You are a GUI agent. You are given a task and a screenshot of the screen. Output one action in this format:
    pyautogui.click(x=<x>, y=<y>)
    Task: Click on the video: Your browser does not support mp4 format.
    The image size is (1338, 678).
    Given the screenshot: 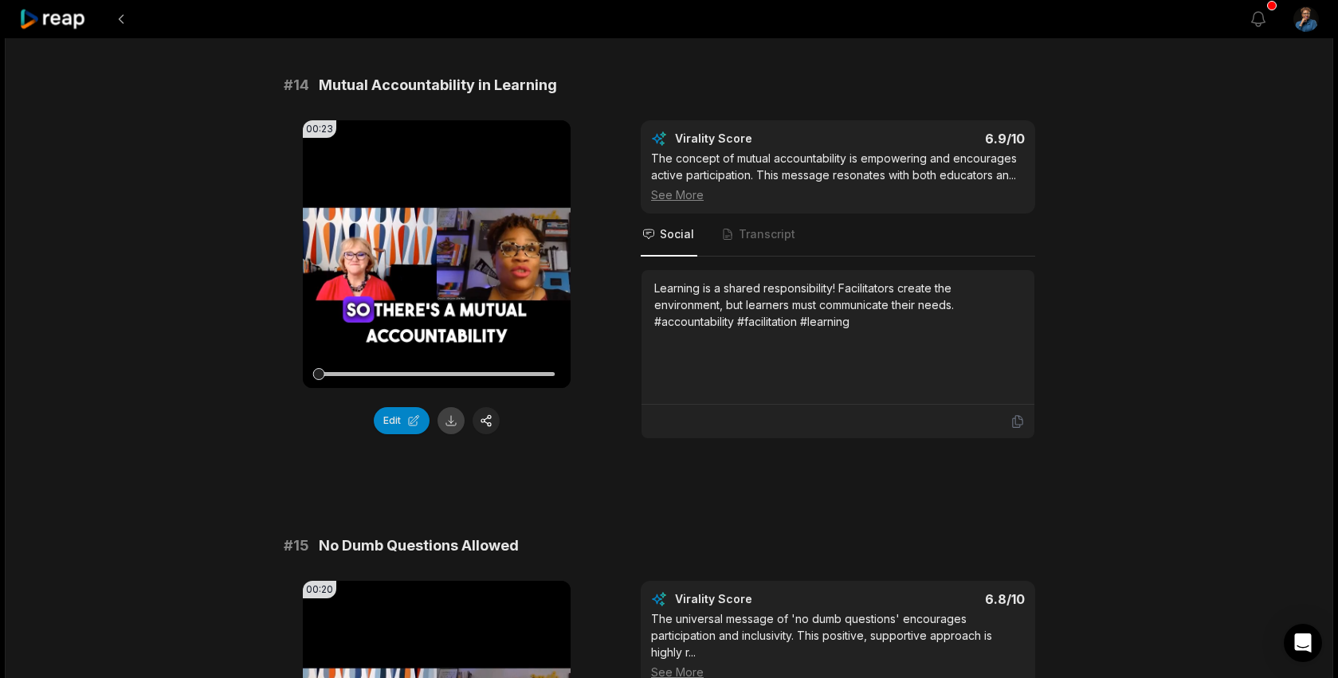 What is the action you would take?
    pyautogui.click(x=437, y=254)
    